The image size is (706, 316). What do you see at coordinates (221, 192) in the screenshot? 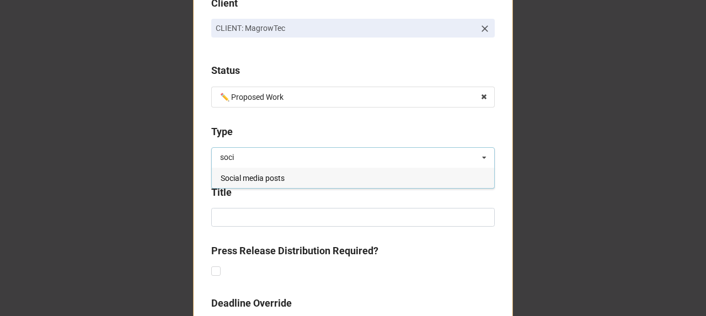
I see `label: Title` at bounding box center [221, 192].